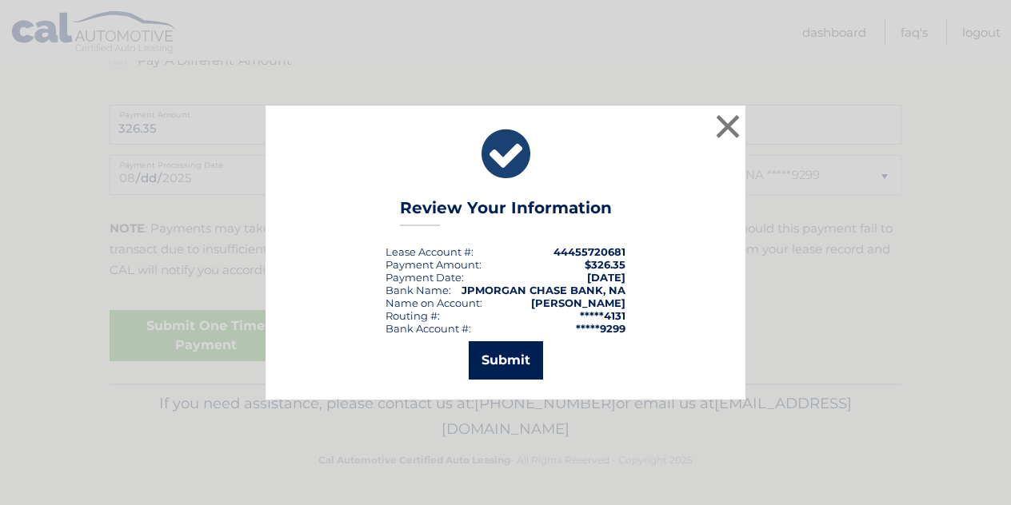 Image resolution: width=1011 pixels, height=505 pixels. I want to click on span: $326.35, so click(604, 265).